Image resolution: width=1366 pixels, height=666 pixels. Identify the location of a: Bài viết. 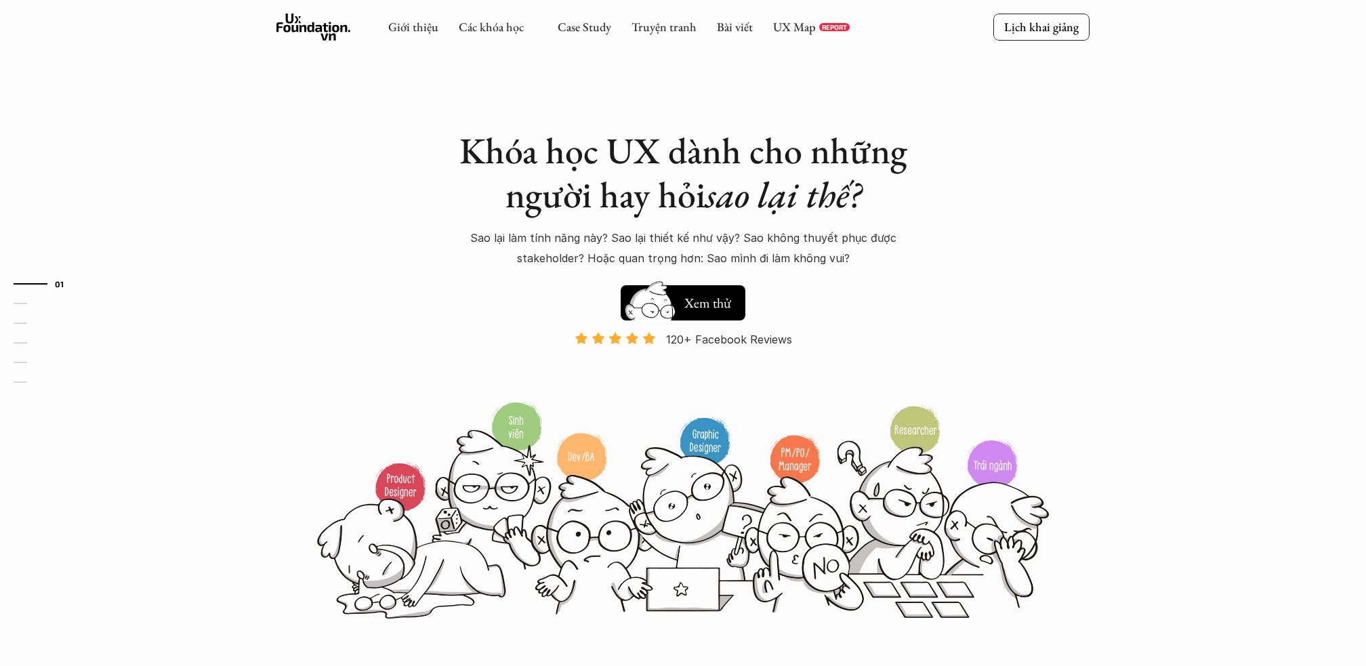
(734, 26).